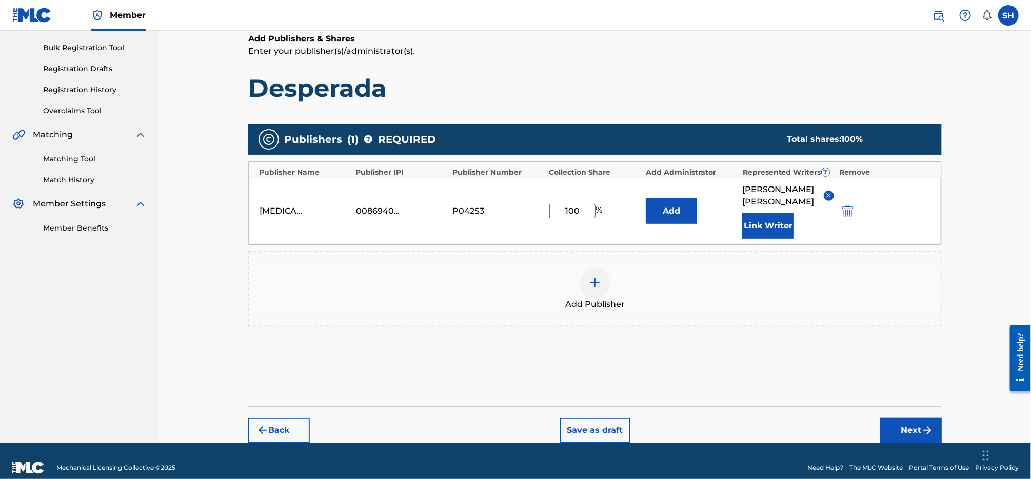  Describe the element at coordinates (595, 172) in the screenshot. I see `div: Collection Share` at that location.